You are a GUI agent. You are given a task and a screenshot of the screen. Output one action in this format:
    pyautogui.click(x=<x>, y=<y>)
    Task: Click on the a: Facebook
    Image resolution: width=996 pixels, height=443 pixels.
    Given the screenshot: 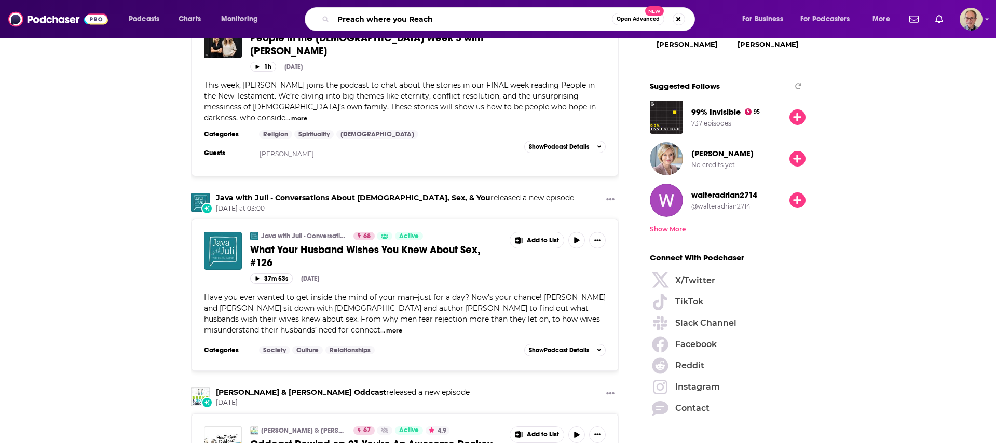 What is the action you would take?
    pyautogui.click(x=728, y=345)
    